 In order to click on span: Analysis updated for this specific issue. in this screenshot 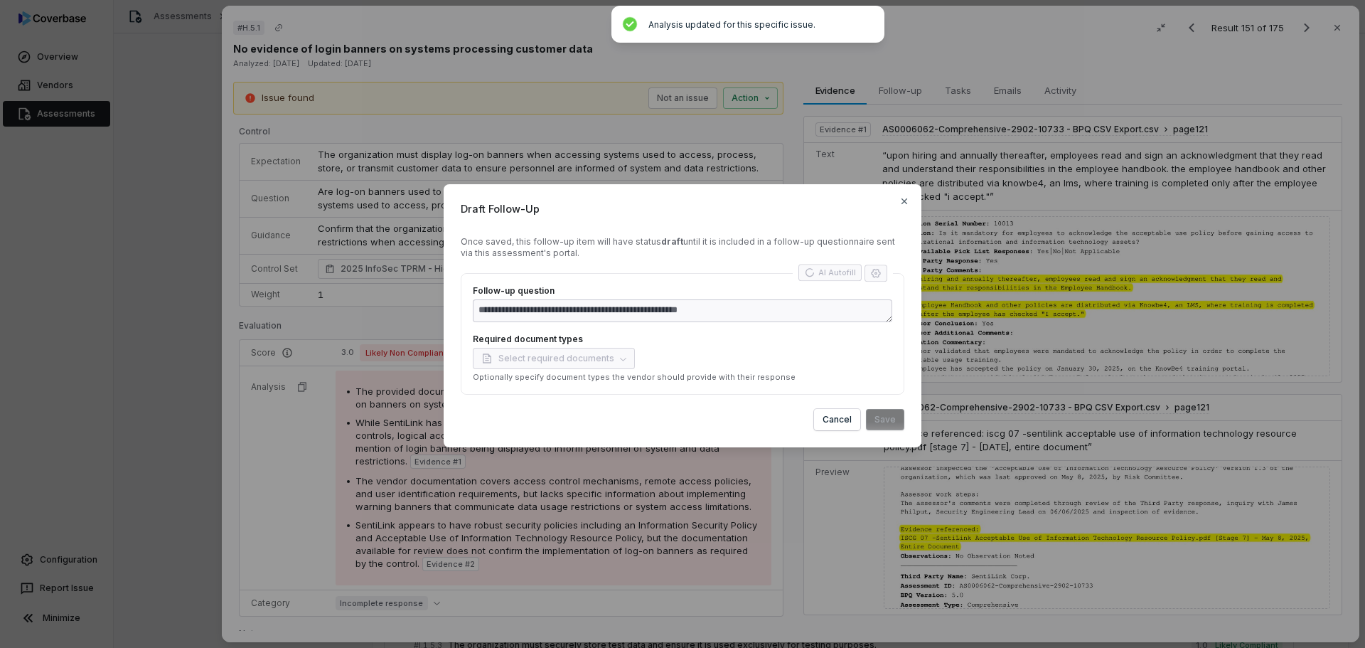, I will do `click(732, 24)`.